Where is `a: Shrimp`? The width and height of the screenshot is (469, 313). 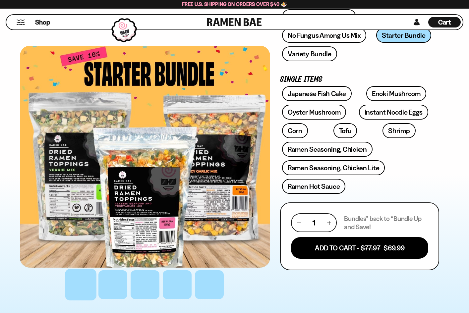 a: Shrimp is located at coordinates (399, 131).